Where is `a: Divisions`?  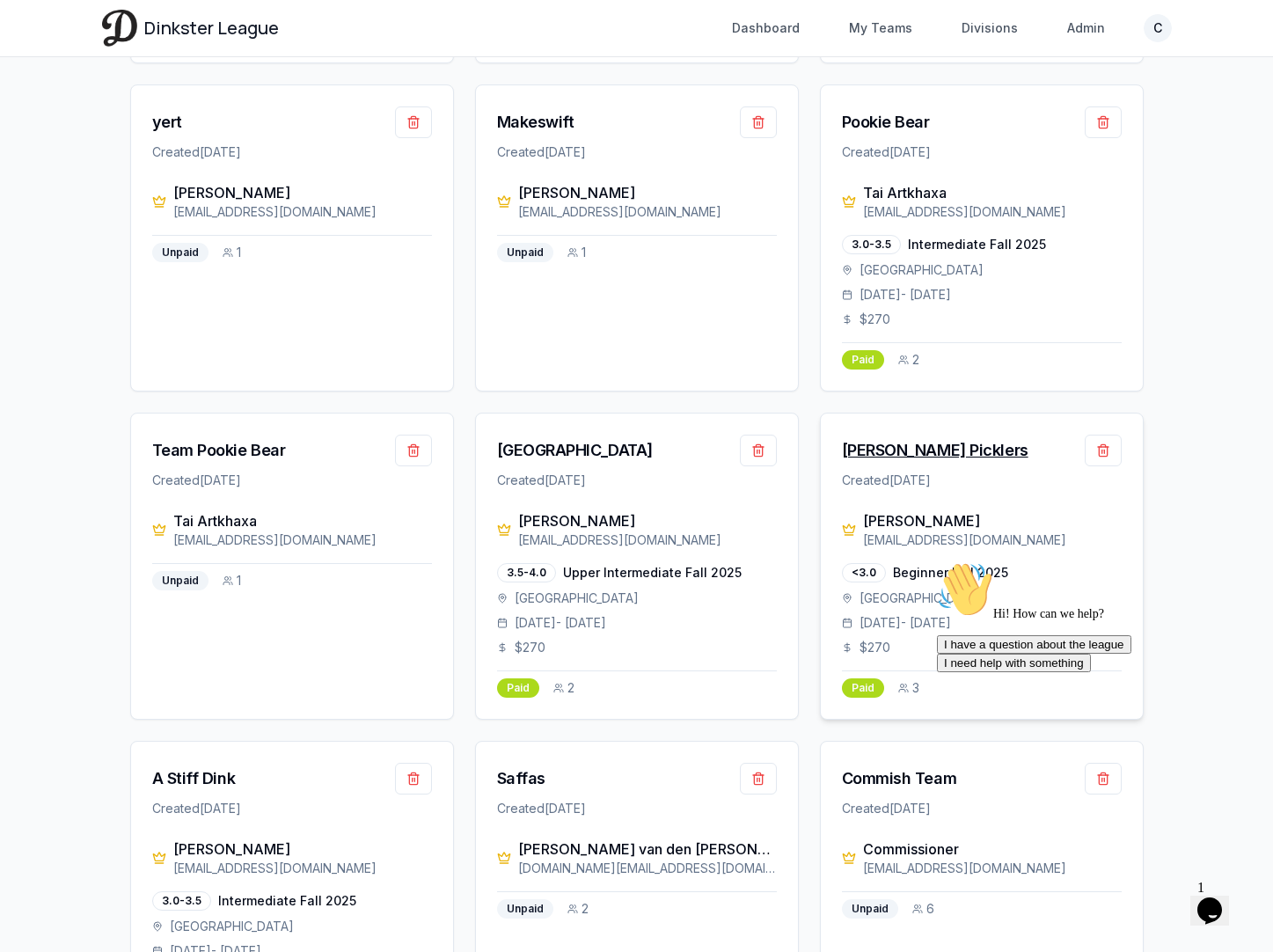 a: Divisions is located at coordinates (990, 28).